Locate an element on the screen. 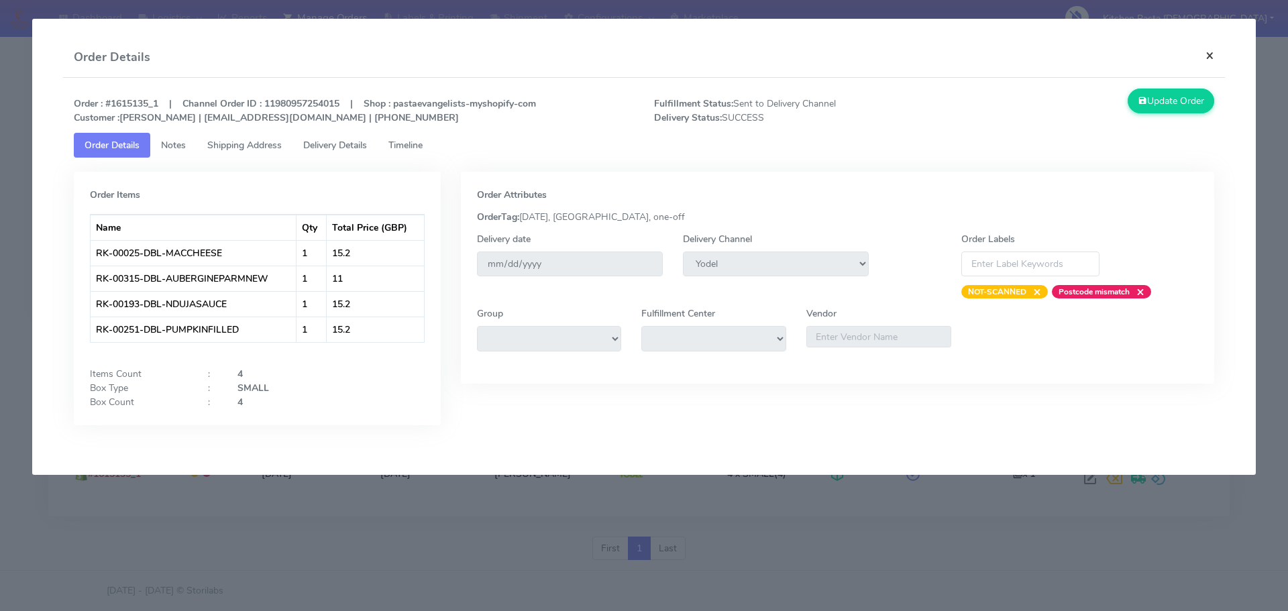 This screenshot has width=1288, height=611. button: Update Order is located at coordinates (1172, 101).